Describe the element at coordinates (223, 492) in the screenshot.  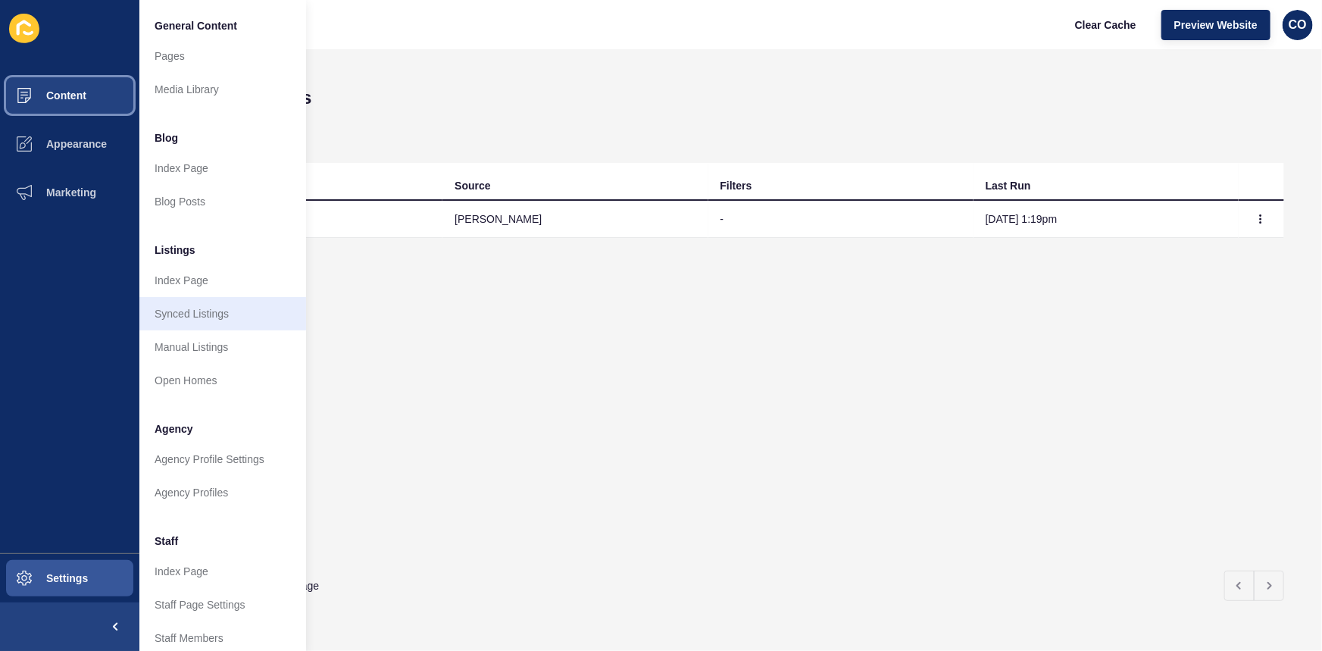
I see `a: Agency Profiles` at that location.